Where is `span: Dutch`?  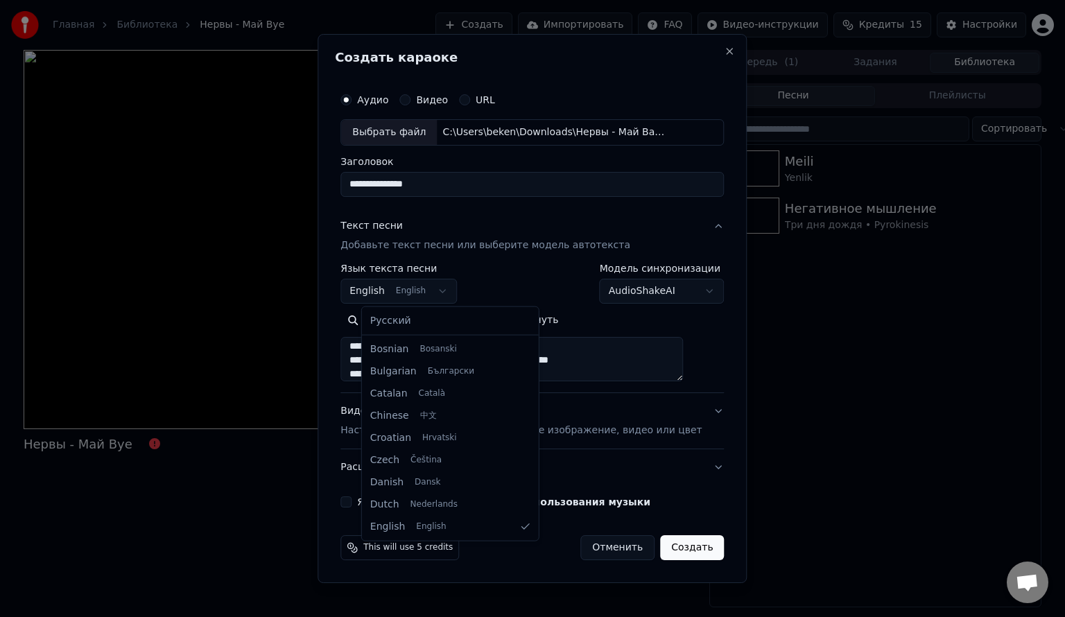 span: Dutch is located at coordinates (385, 504).